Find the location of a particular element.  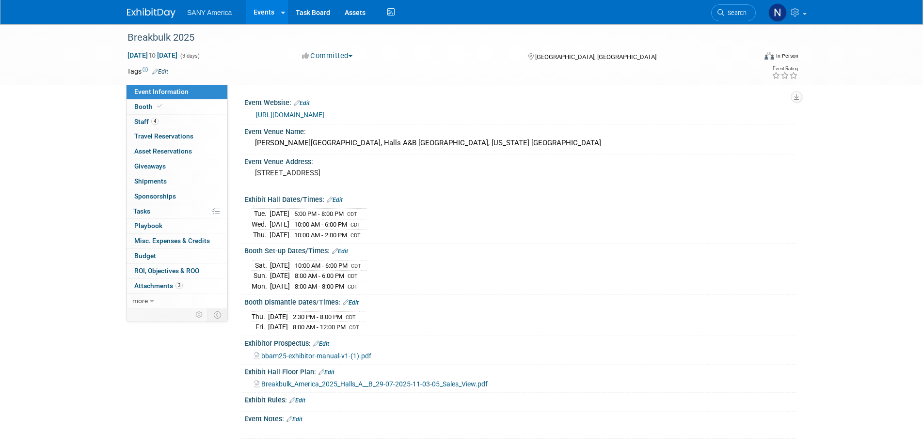

div: Event Format is located at coordinates (748, 58).